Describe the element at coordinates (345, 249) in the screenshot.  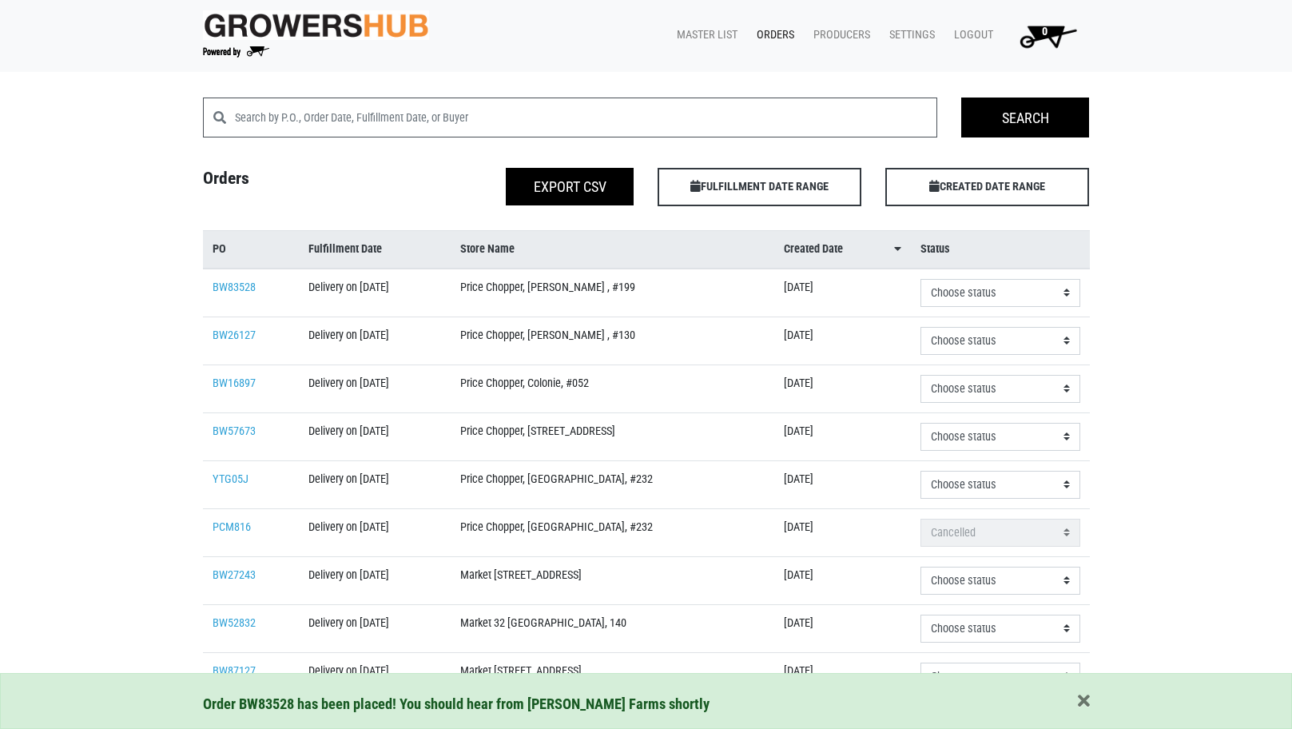
I see `span: Fulfillment Date` at that location.